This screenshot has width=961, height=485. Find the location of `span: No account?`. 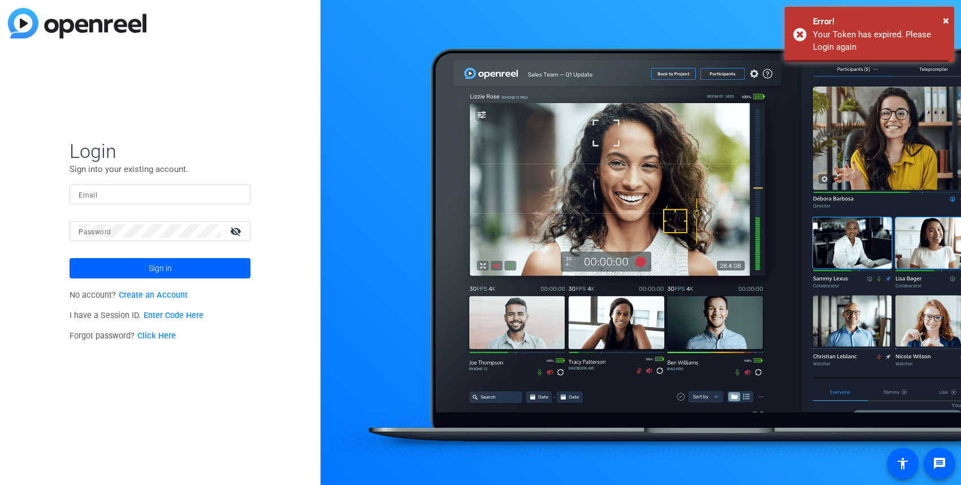

span: No account? is located at coordinates (128, 295).